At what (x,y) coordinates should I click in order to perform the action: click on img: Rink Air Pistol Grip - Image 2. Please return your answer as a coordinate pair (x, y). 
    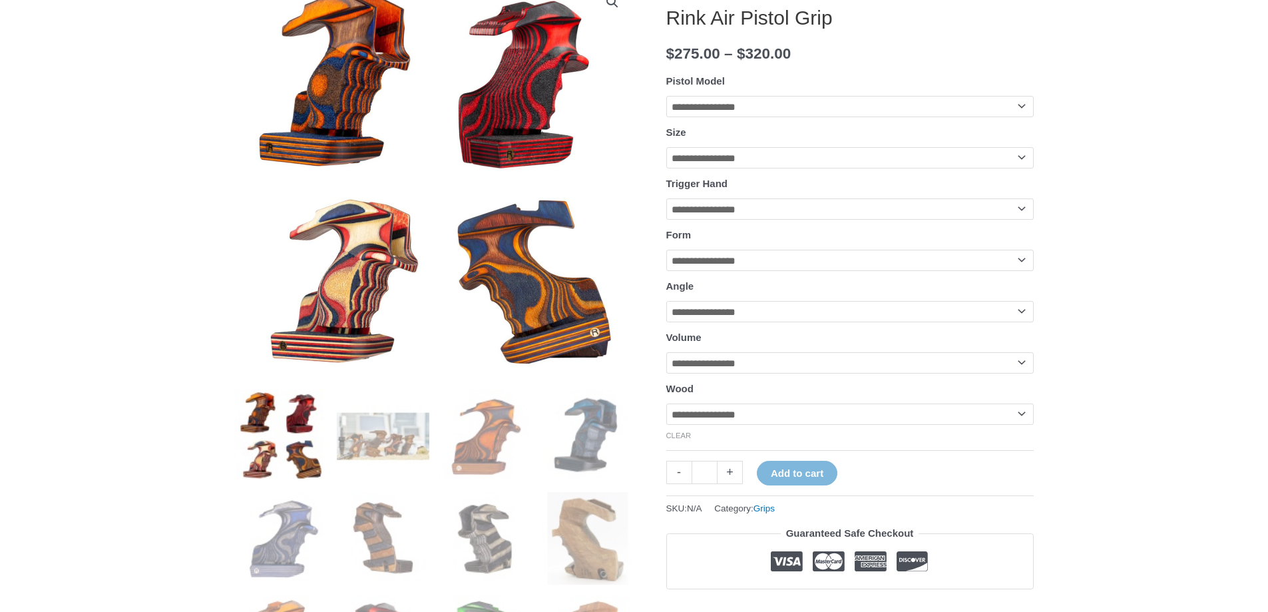
    Looking at the image, I should click on (383, 435).